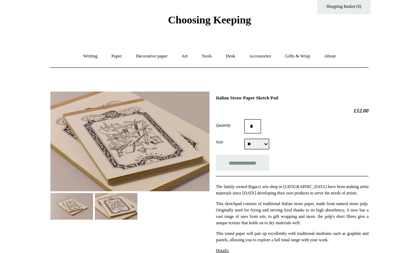 This screenshot has width=419, height=253. Describe the element at coordinates (222, 251) in the screenshot. I see `span: Details:` at that location.